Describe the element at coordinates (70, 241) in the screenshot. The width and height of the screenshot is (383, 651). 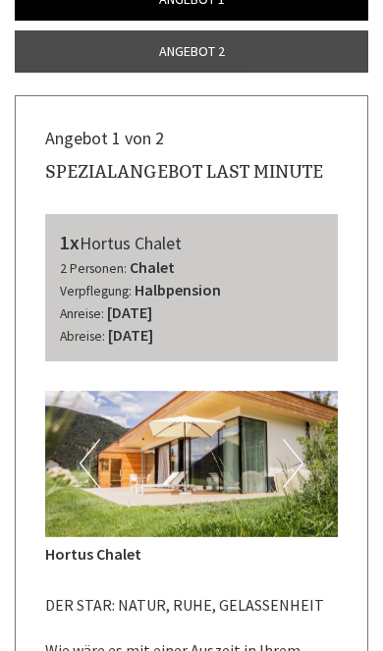
I see `b: 1x` at that location.